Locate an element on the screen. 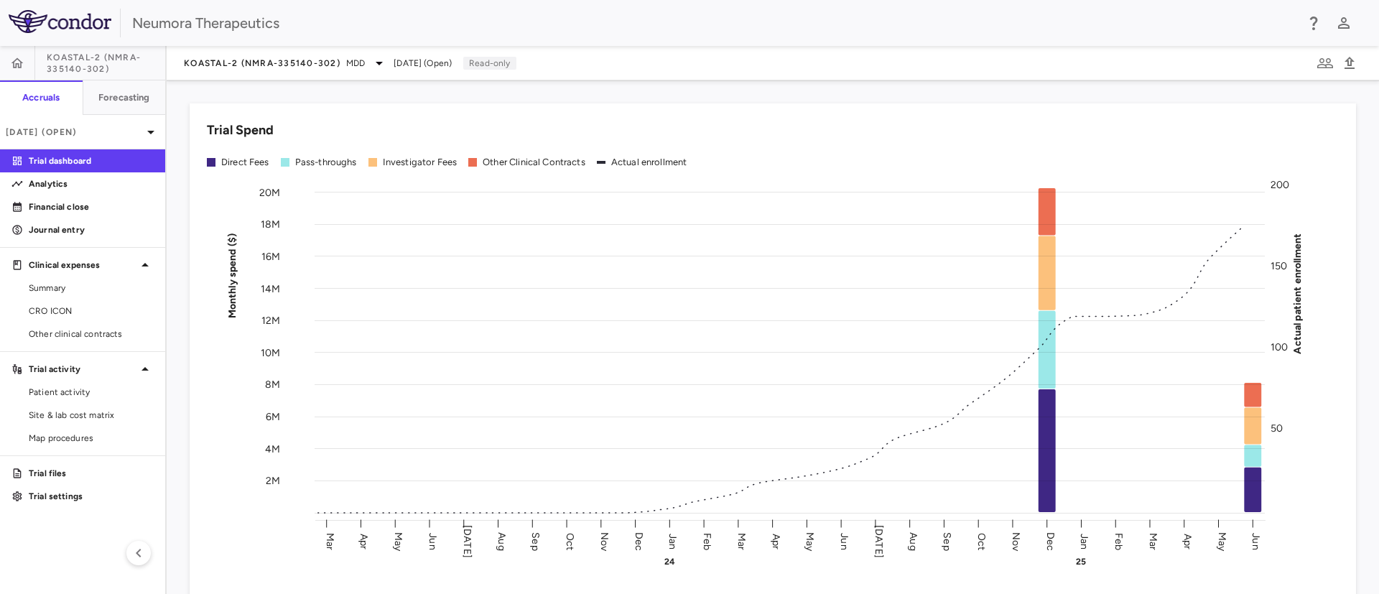 This screenshot has height=594, width=1379. tspan: 4M is located at coordinates (272, 448).